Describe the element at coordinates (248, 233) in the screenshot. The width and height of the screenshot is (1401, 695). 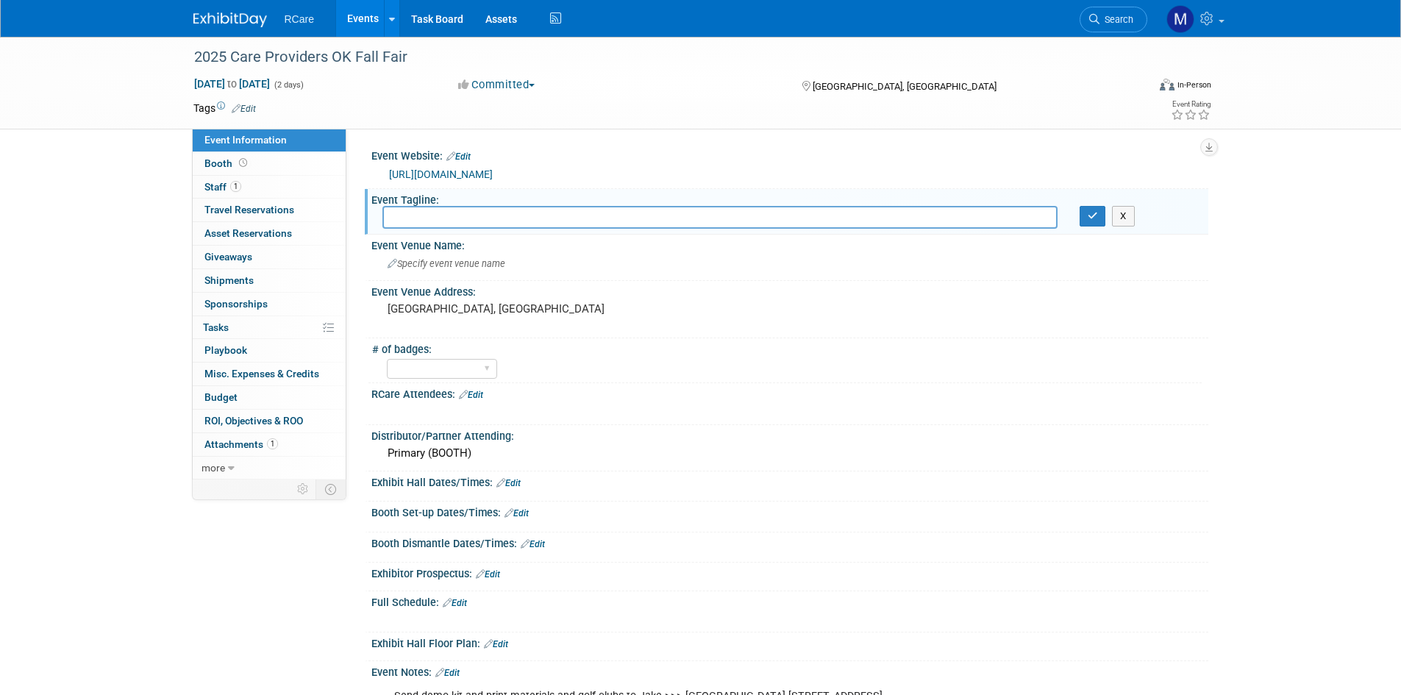
I see `span: Asset Reservations` at that location.